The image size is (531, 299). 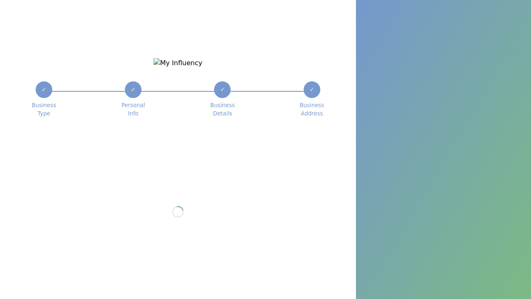 What do you see at coordinates (44, 110) in the screenshot?
I see `span: Business Type` at bounding box center [44, 110].